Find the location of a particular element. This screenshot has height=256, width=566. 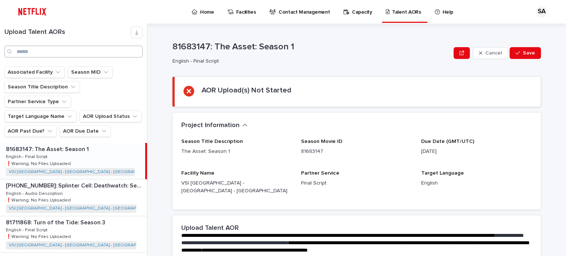

button: Season MID is located at coordinates (90, 72).